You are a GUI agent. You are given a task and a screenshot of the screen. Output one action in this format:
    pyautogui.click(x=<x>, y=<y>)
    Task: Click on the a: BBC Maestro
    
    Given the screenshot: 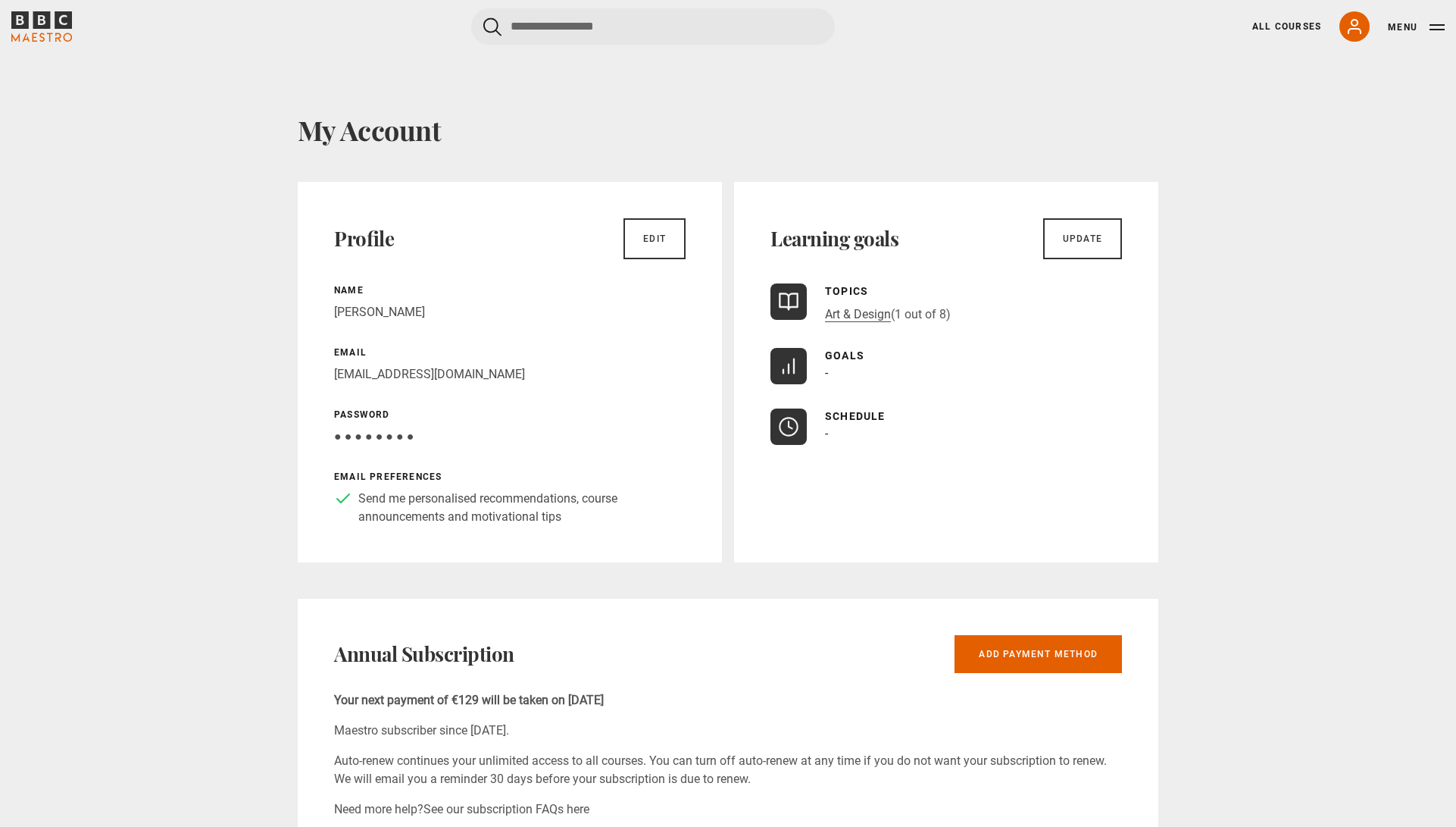 What is the action you would take?
    pyautogui.click(x=42, y=26)
    